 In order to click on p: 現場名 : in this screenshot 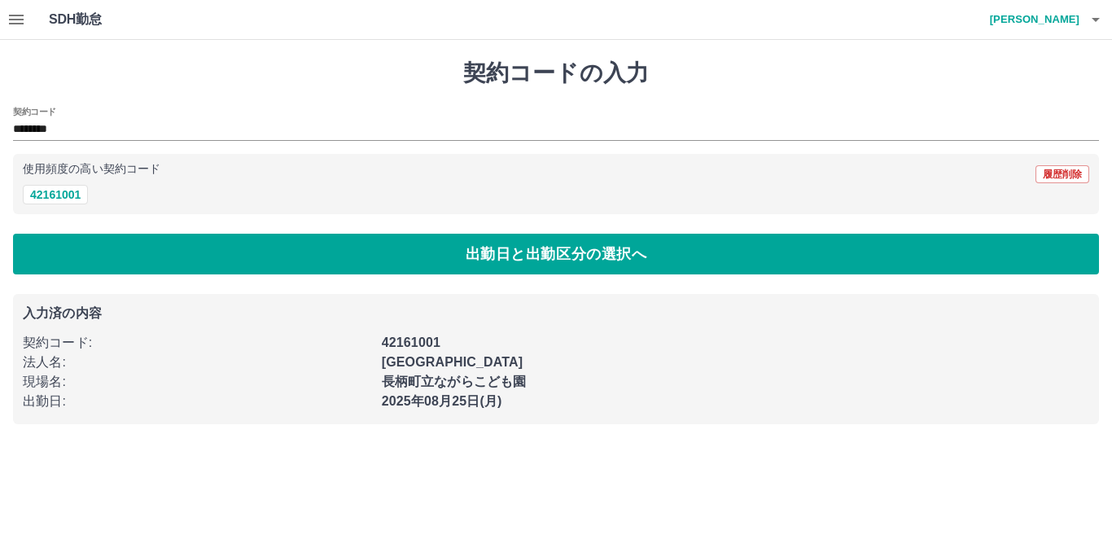, I will do `click(197, 382)`.